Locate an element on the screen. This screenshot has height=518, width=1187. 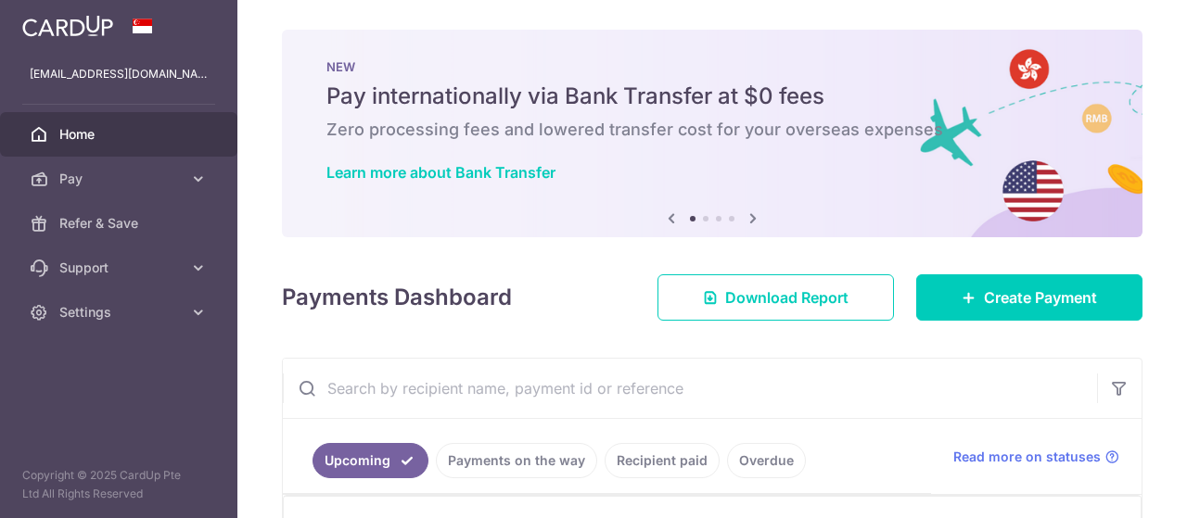
span: Home is located at coordinates (121, 134).